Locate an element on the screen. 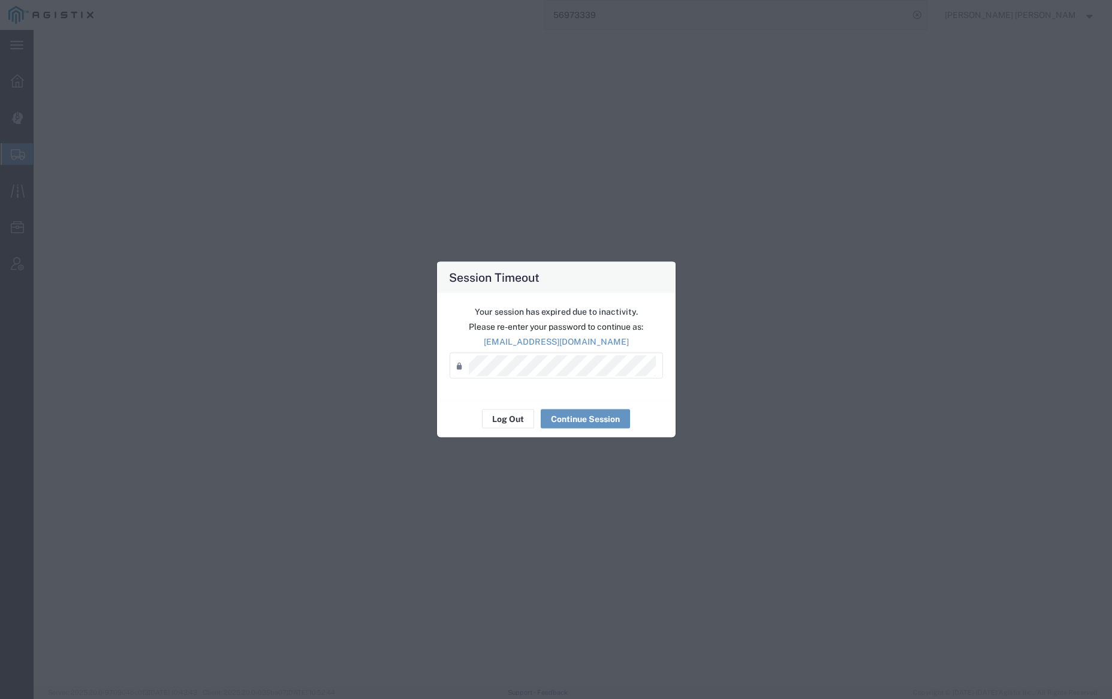 The image size is (1112, 699). h4: Session Timeout is located at coordinates (494, 277).